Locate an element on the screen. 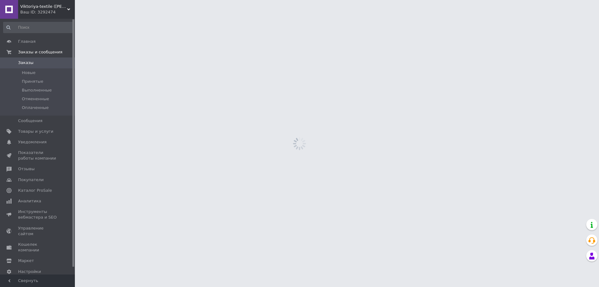  span: Покупатели is located at coordinates (31, 180).